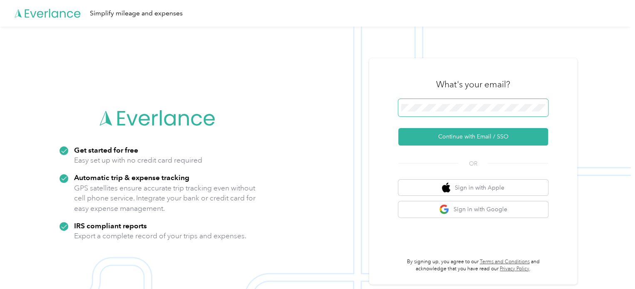 The height and width of the screenshot is (289, 635). I want to click on a: Terms and Conditions, so click(505, 262).